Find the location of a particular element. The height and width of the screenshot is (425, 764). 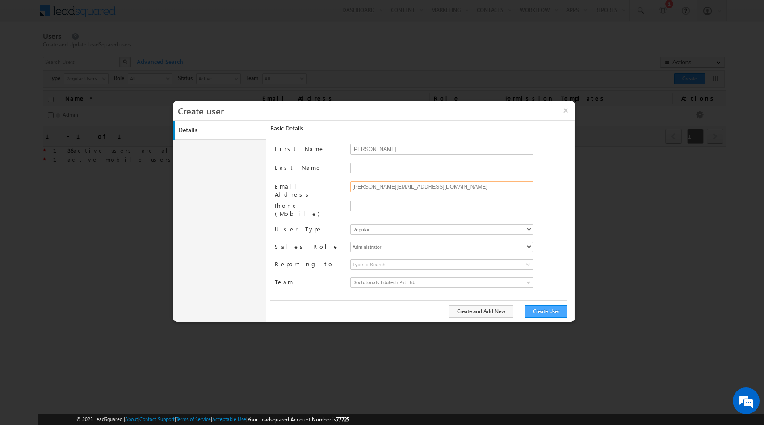

label: First Name is located at coordinates (309, 148).